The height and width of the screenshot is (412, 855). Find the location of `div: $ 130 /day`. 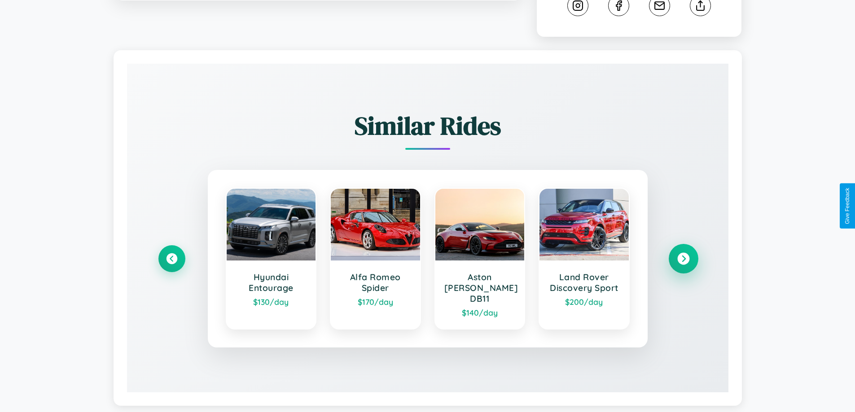

div: $ 130 /day is located at coordinates (271, 302).